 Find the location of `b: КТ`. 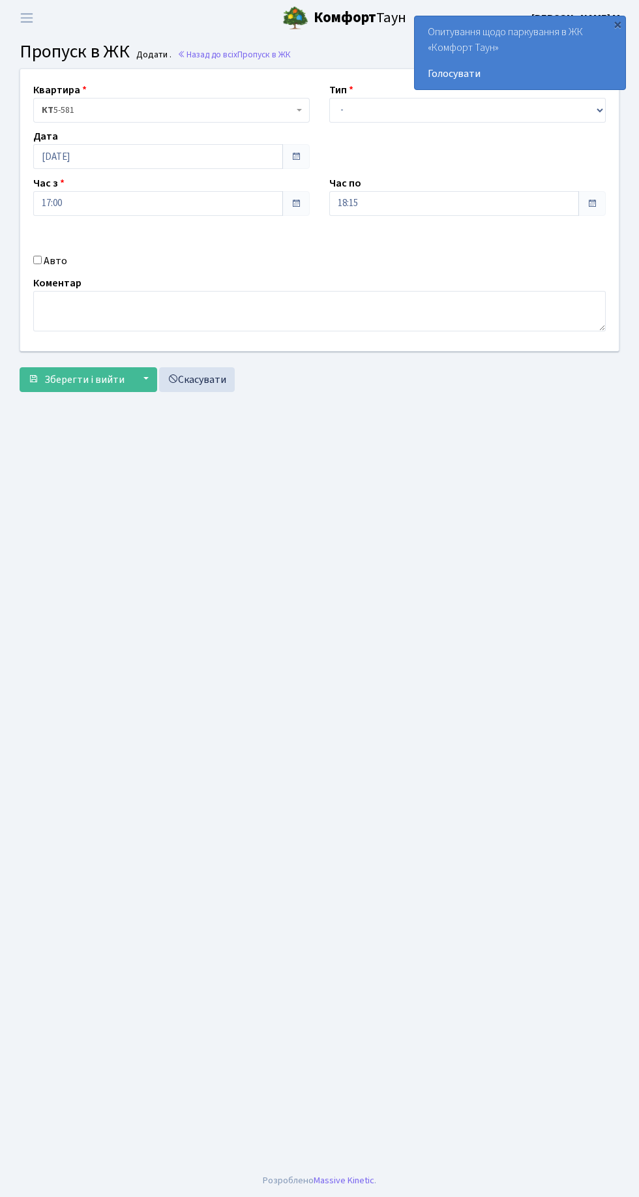

b: КТ is located at coordinates (48, 110).